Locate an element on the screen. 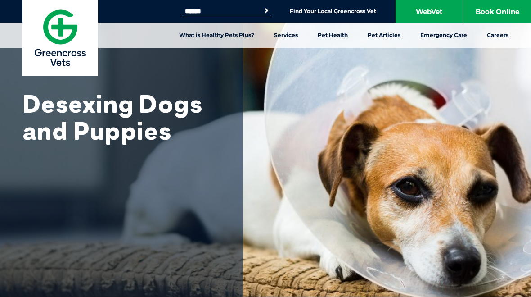 This screenshot has height=297, width=531. button: Search is located at coordinates (266, 11).